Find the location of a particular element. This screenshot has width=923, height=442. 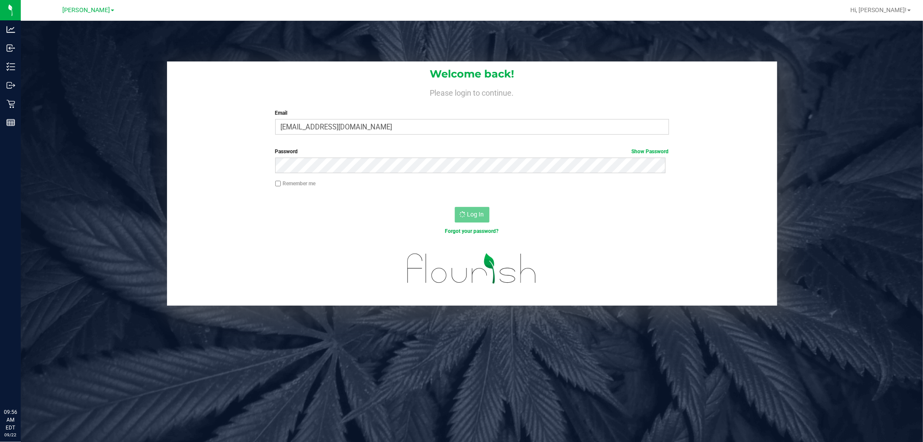

button: Log In is located at coordinates (472, 215).